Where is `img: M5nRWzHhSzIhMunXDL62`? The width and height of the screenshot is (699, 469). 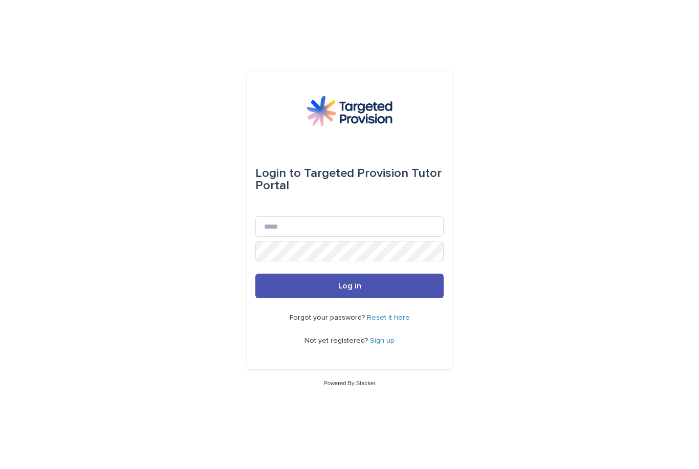 img: M5nRWzHhSzIhMunXDL62 is located at coordinates (350, 111).